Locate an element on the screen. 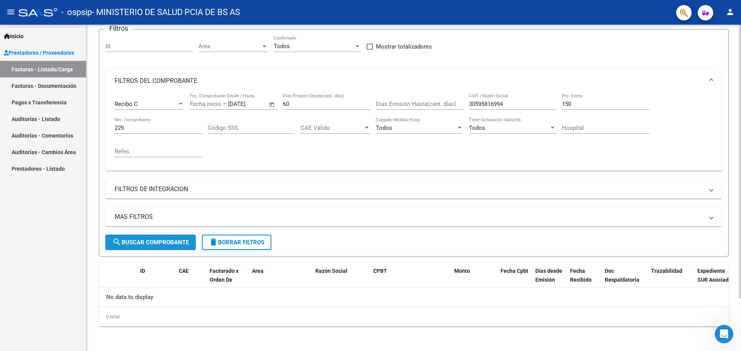  span: Expediente SUR Asociado is located at coordinates (714, 275).